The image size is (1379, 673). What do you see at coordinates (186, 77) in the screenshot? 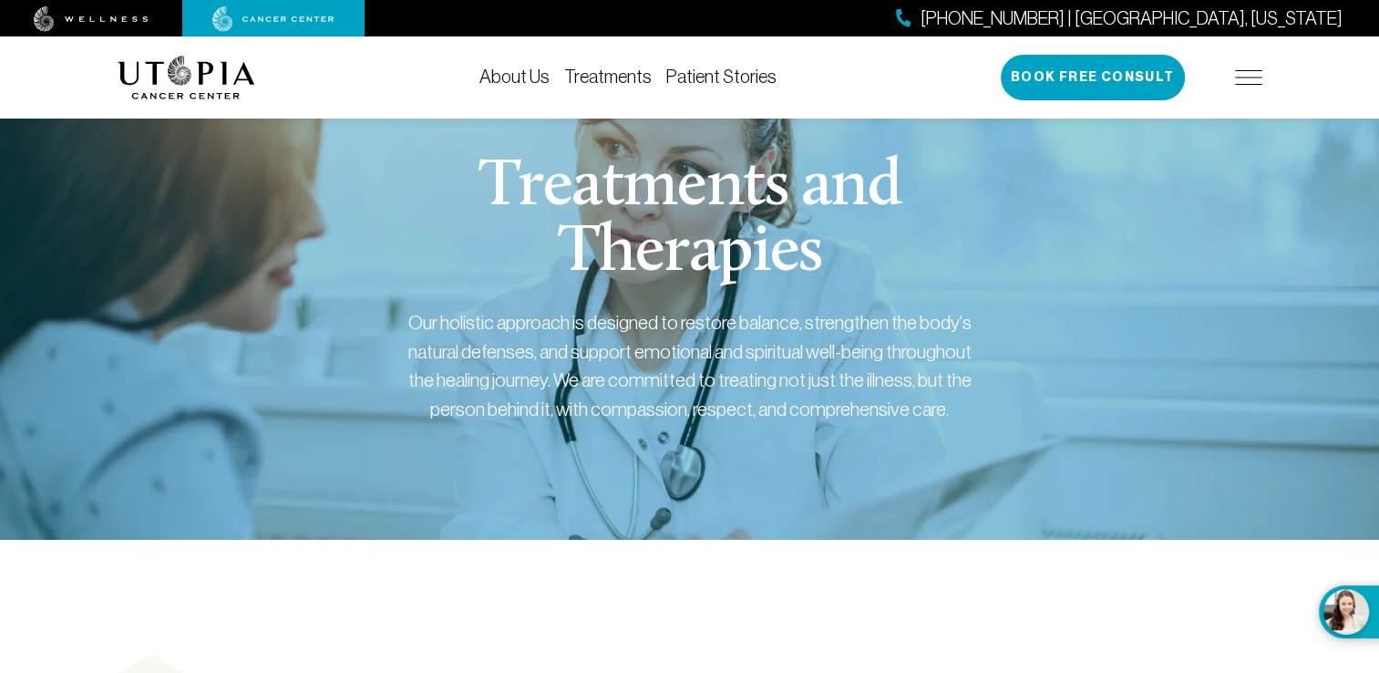
I see `img: logo` at bounding box center [186, 77].